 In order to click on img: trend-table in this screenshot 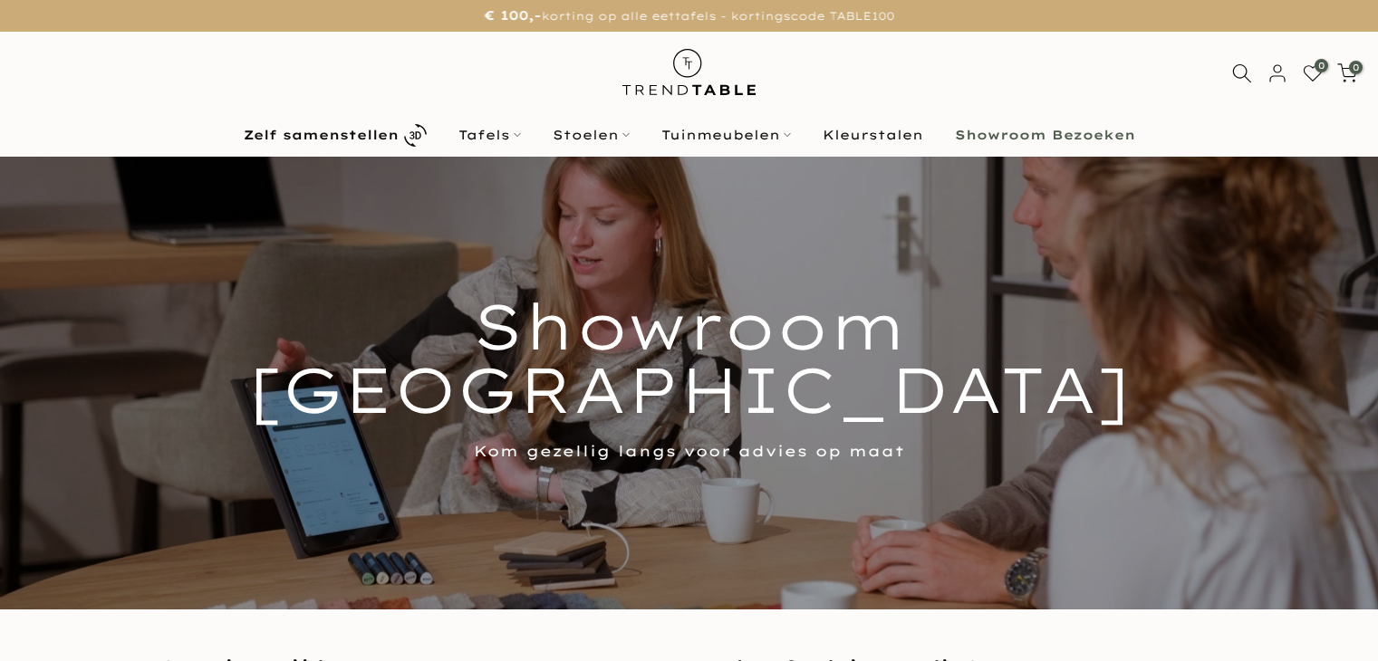, I will do `click(688, 72)`.